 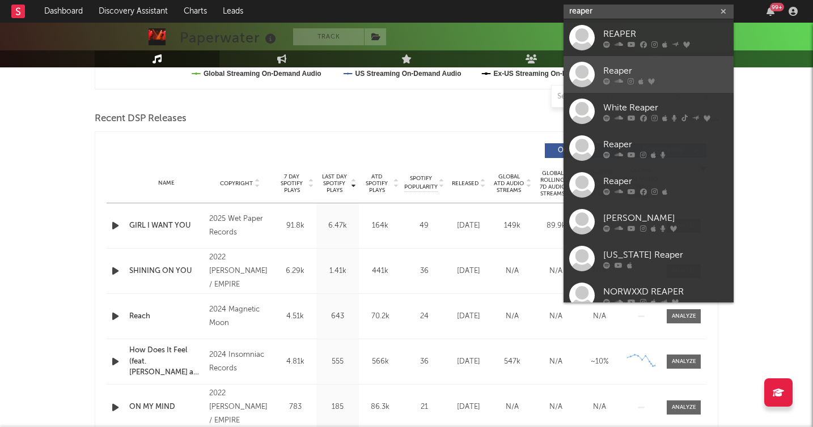 I want to click on div: 547k, so click(x=512, y=362).